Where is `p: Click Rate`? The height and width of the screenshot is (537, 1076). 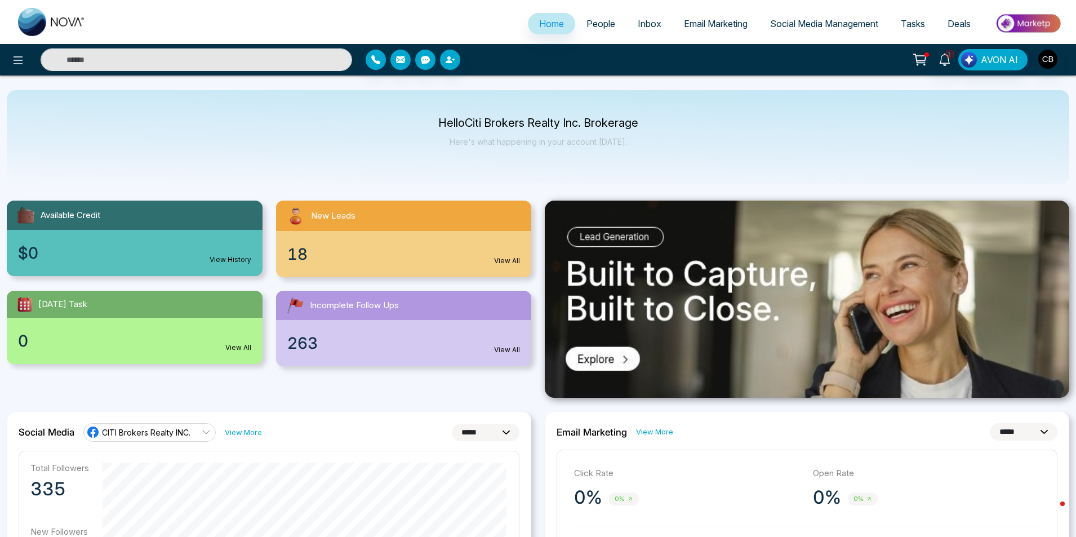 p: Click Rate is located at coordinates (688, 473).